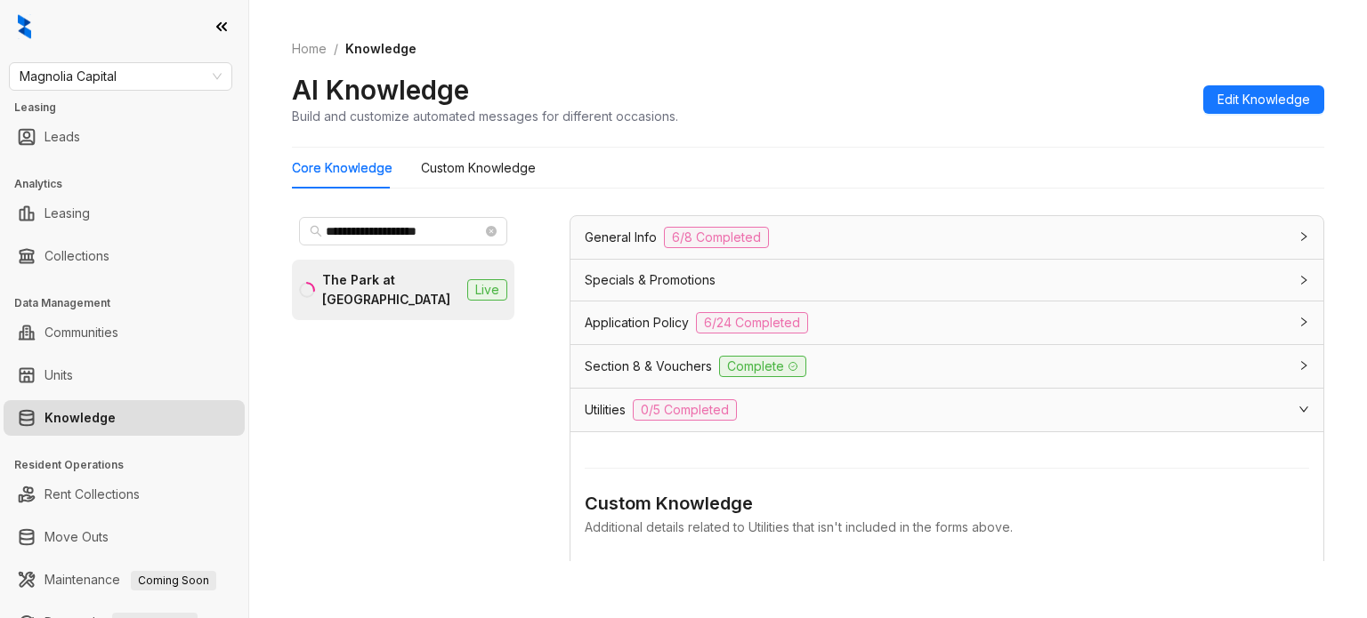 The image size is (1367, 618). What do you see at coordinates (1263, 100) in the screenshot?
I see `span: Edit Knowledge` at bounding box center [1263, 100].